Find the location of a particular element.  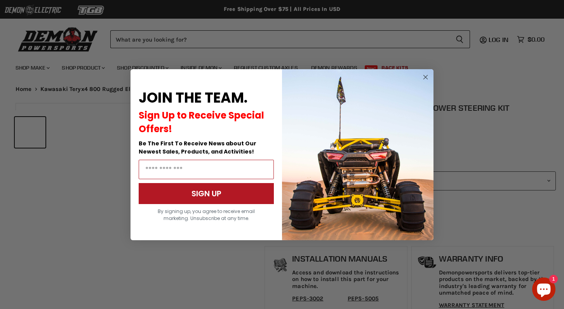

input: Email Address is located at coordinates (206, 169).